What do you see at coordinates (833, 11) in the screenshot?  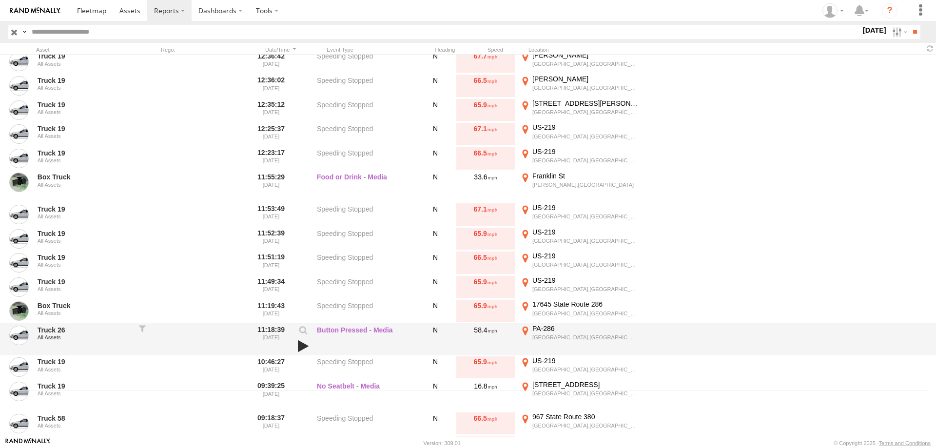 I see `div: Caitlyn Akarman` at bounding box center [833, 11].